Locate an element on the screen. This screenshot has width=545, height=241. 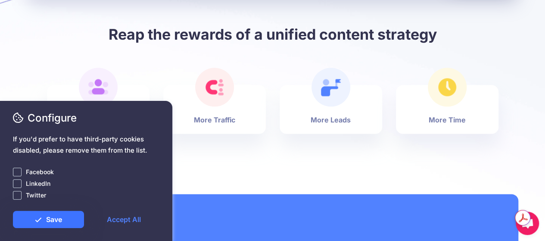
b: More Traffic is located at coordinates (215, 120).